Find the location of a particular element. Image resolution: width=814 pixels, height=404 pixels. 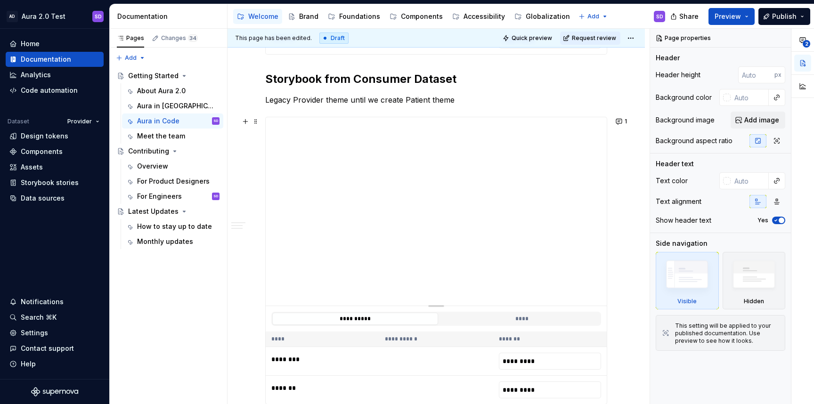

div: How to stay up to date is located at coordinates (174, 227).